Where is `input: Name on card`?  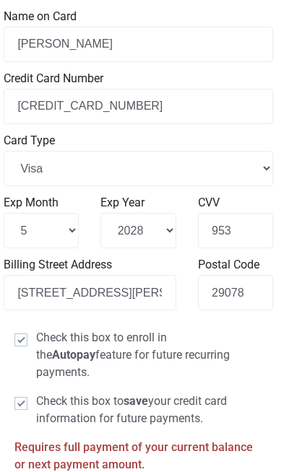 input: Name on card is located at coordinates (138, 44).